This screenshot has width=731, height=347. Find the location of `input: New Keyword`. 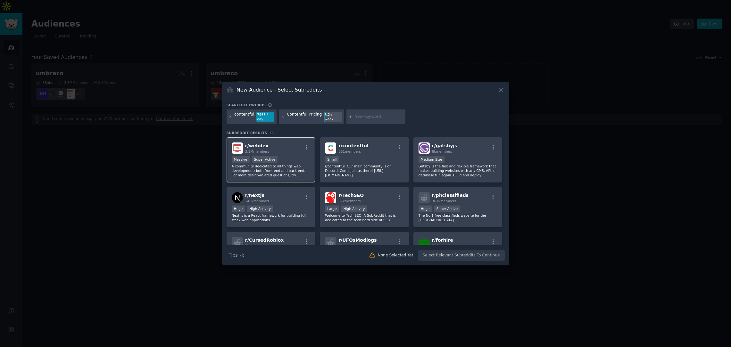

input: New Keyword is located at coordinates (379, 117).